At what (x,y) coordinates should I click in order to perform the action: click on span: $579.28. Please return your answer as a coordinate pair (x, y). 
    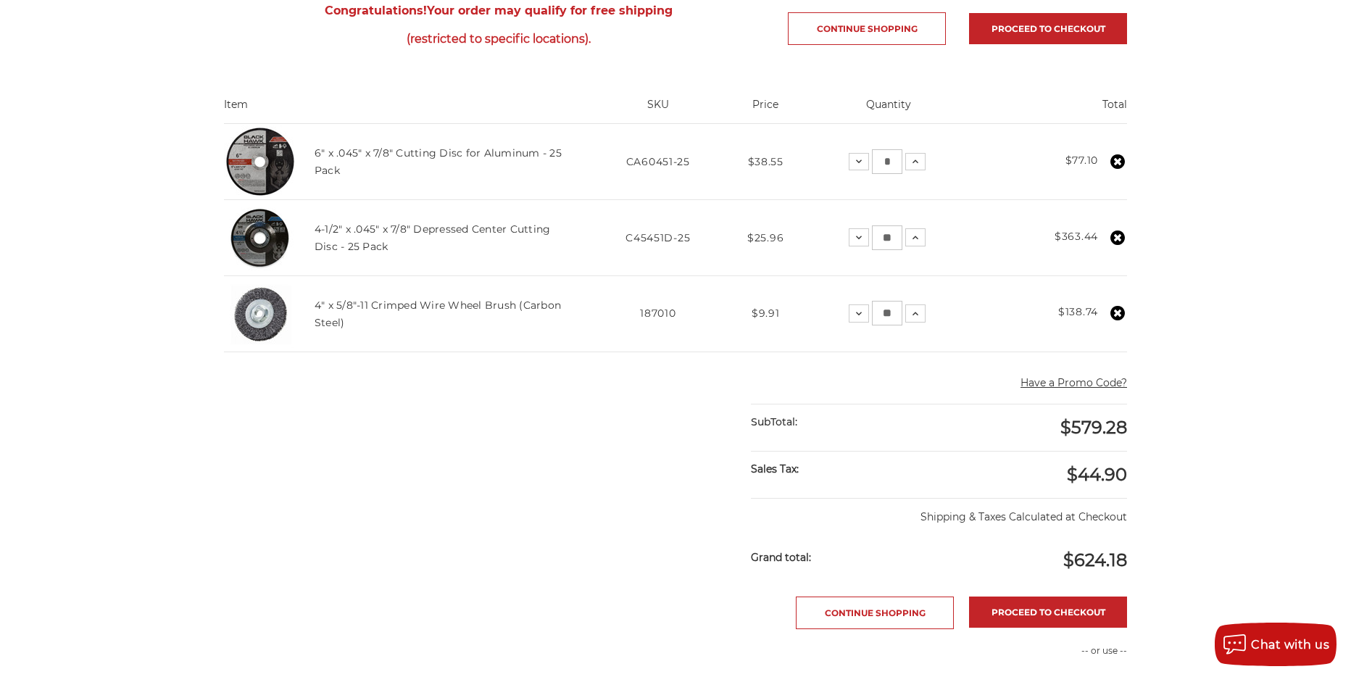
    Looking at the image, I should click on (1094, 427).